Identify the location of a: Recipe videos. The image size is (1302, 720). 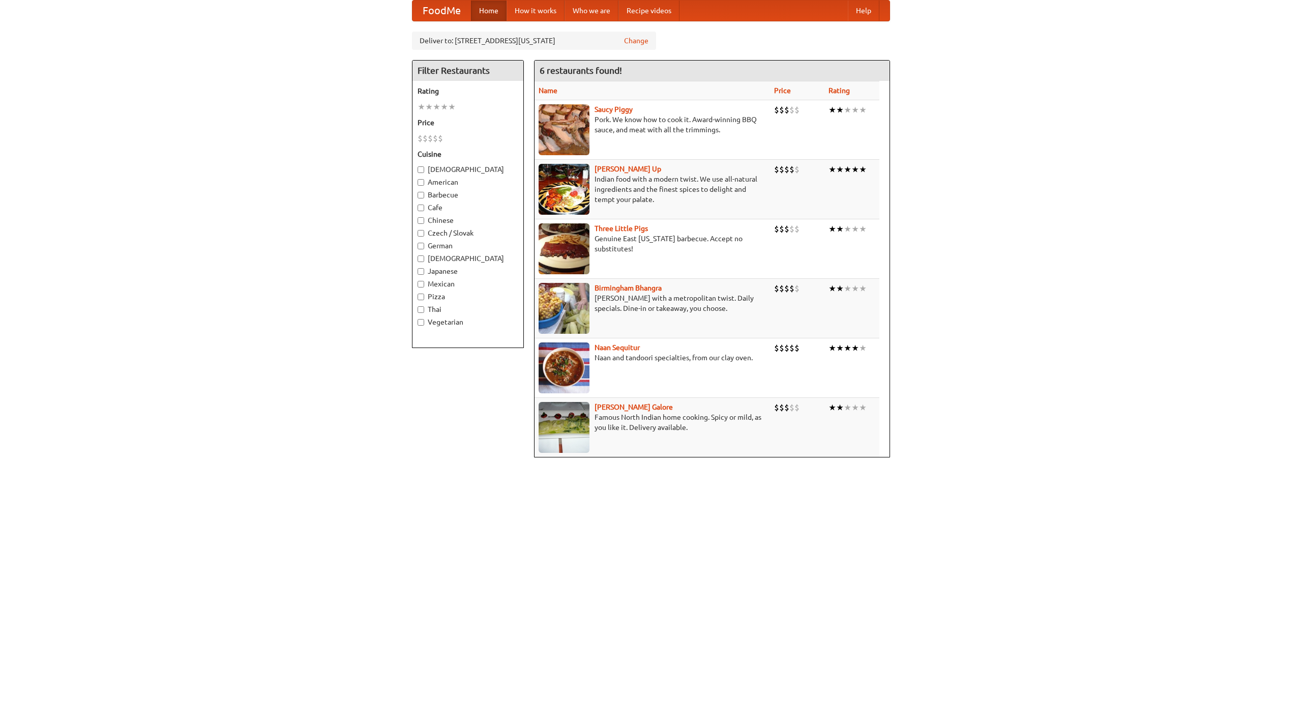
(649, 11).